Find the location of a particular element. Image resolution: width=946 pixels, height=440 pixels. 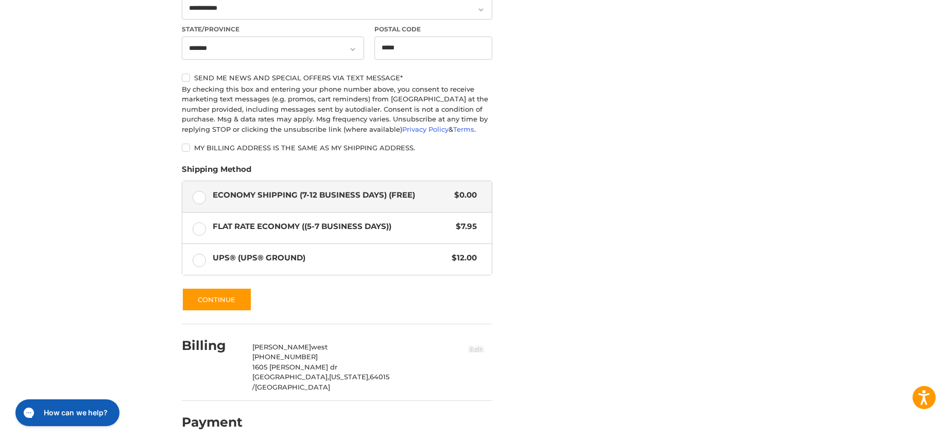

span: Flat Rate Economy ((5-7 Business Days)) is located at coordinates (332, 227).